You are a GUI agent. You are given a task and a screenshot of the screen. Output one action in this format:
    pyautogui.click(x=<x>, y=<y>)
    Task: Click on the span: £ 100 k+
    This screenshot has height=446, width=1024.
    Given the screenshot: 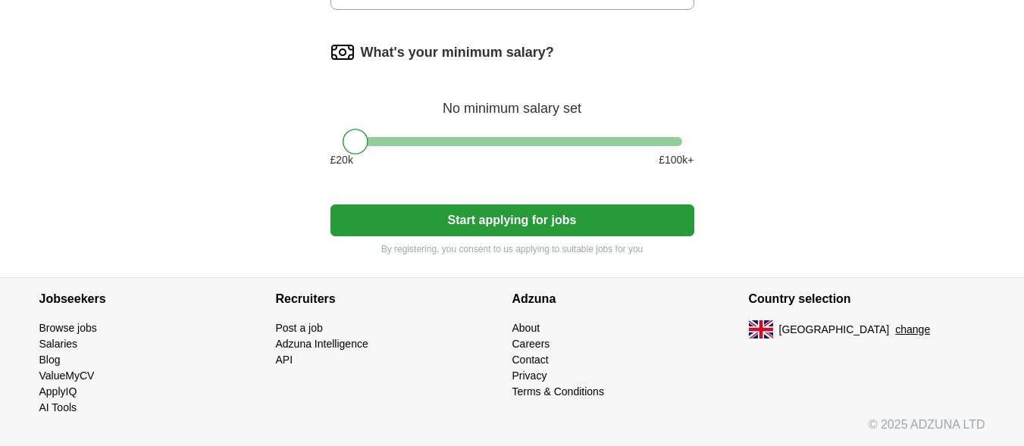 What is the action you would take?
    pyautogui.click(x=676, y=160)
    